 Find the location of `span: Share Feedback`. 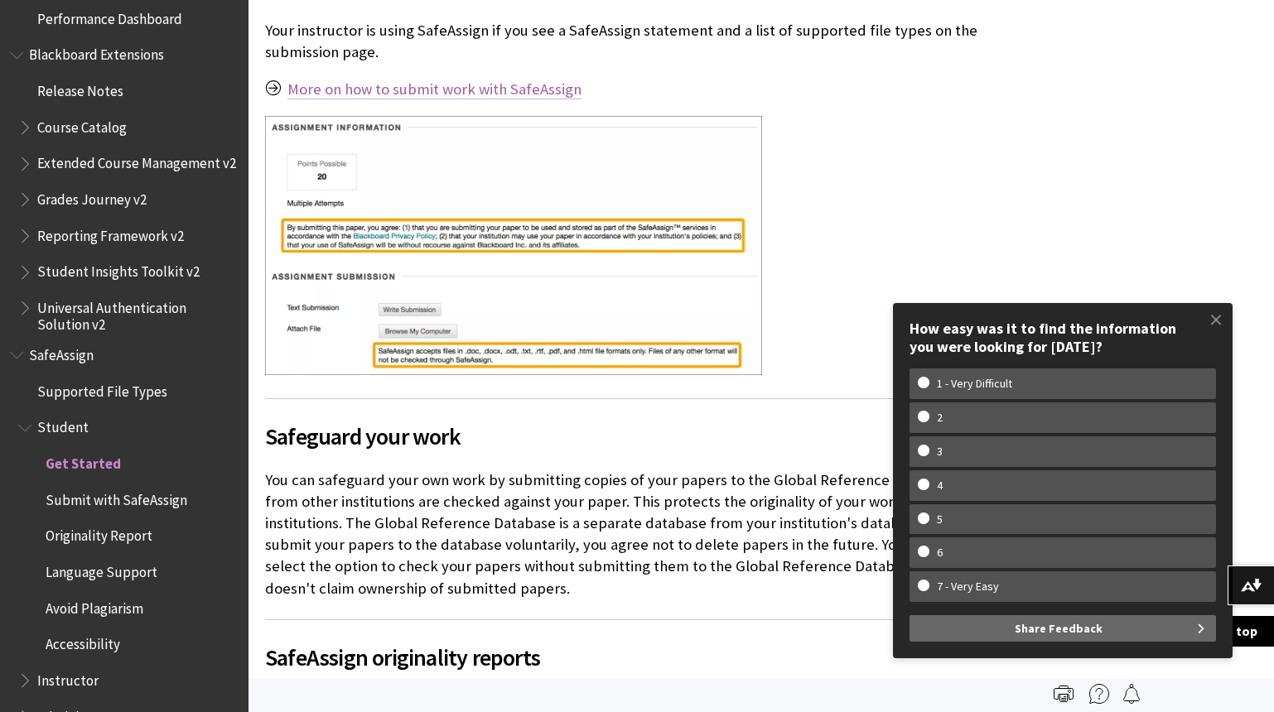

span: Share Feedback is located at coordinates (1058, 629).